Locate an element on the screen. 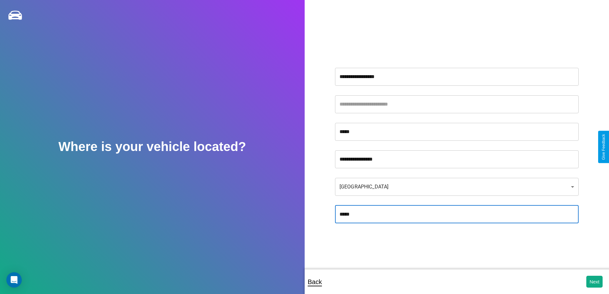 The width and height of the screenshot is (609, 294). div: Open Intercom Messenger is located at coordinates (14, 280).